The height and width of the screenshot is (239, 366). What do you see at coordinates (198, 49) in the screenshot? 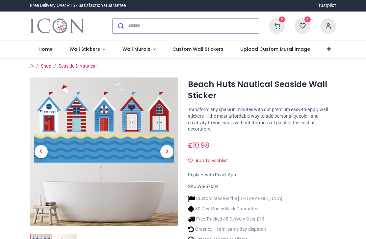
I see `span: Custom Wall Stickers` at bounding box center [198, 49].